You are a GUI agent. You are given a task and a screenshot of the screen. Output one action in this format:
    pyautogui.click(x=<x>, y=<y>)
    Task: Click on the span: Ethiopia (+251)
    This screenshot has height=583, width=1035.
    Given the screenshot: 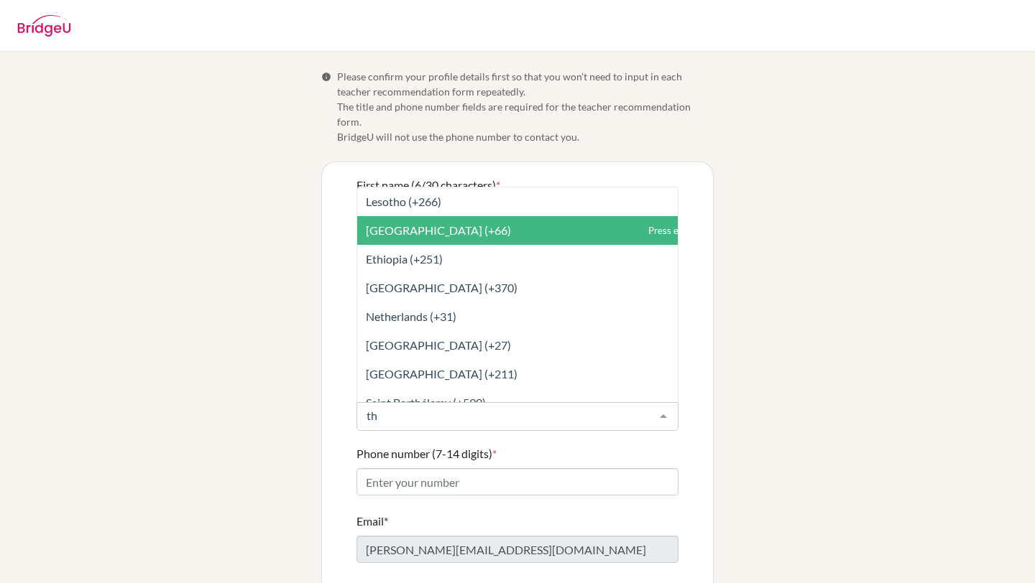 What is the action you would take?
    pyautogui.click(x=404, y=259)
    